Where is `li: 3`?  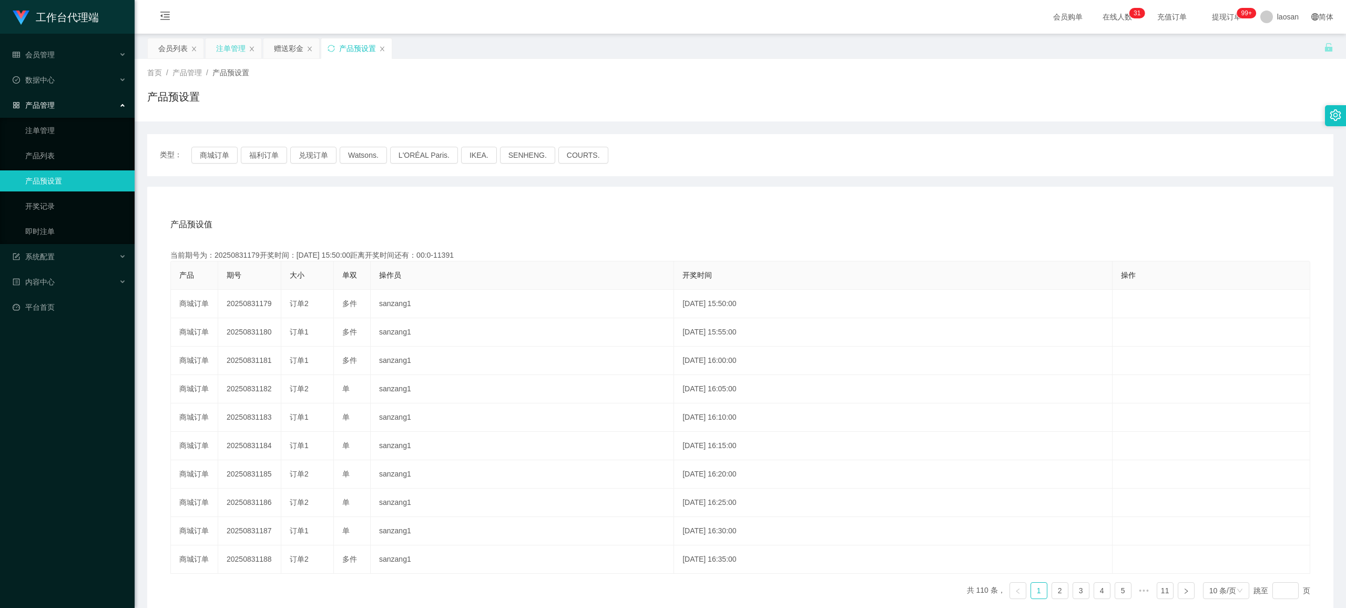
li: 3 is located at coordinates (1081, 591).